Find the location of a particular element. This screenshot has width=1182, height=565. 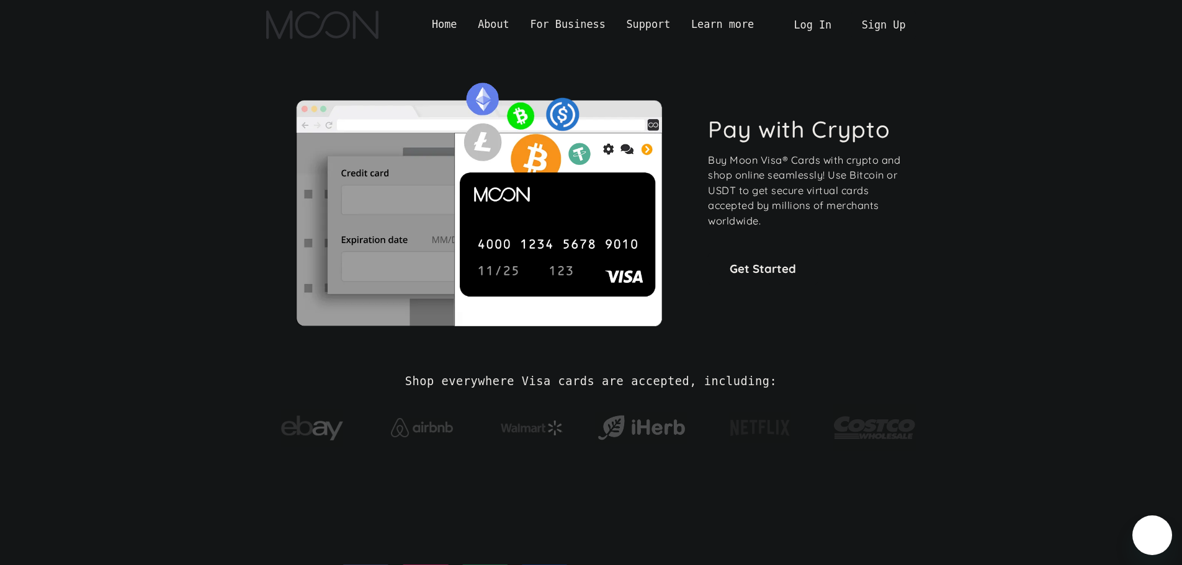

a: Netflix is located at coordinates (760, 425).